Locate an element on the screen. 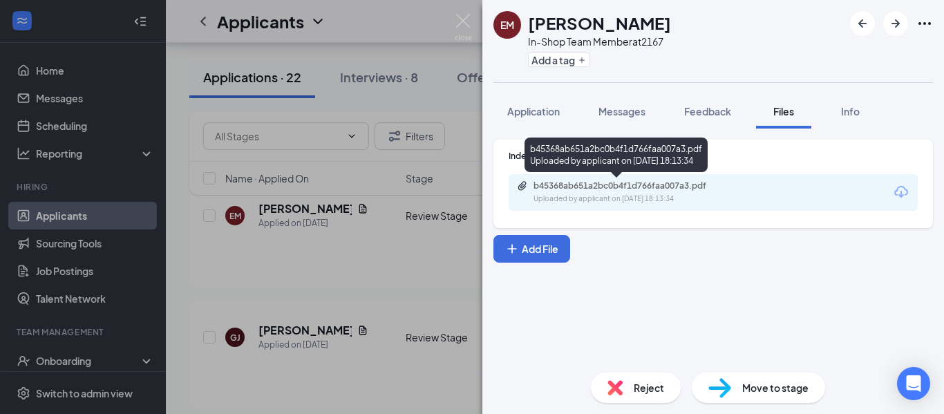 The height and width of the screenshot is (414, 944). div: Open Intercom Messenger is located at coordinates (914, 384).